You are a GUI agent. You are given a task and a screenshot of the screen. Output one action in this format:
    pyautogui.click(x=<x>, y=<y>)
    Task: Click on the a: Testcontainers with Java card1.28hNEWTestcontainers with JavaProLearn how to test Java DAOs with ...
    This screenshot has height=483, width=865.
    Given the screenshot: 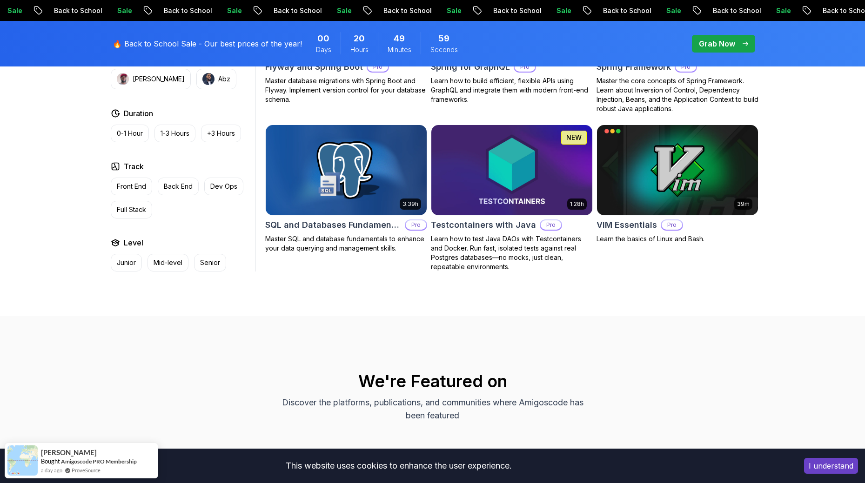 What is the action you would take?
    pyautogui.click(x=512, y=198)
    